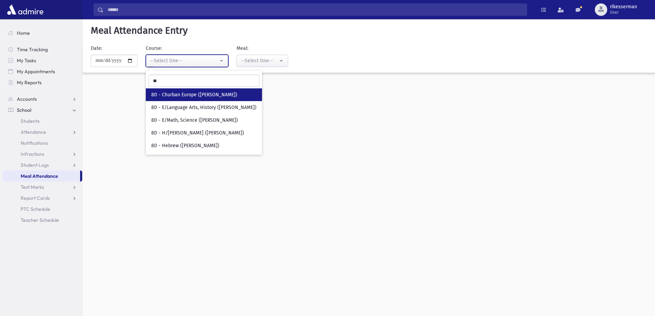 Image resolution: width=655 pixels, height=316 pixels. I want to click on span: Accounts, so click(27, 99).